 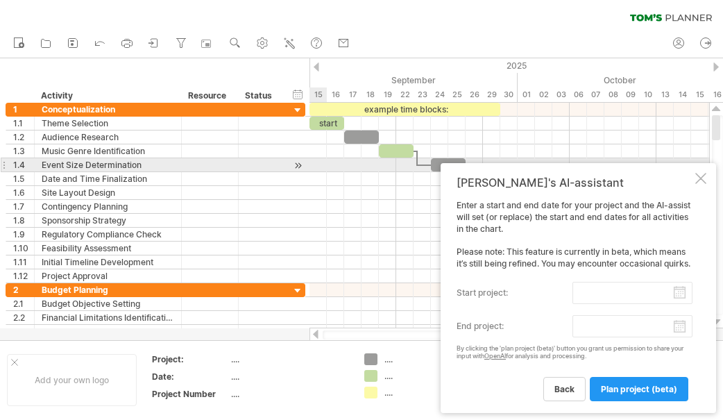 I want to click on div: Regulatory Compliance Check, so click(x=108, y=234).